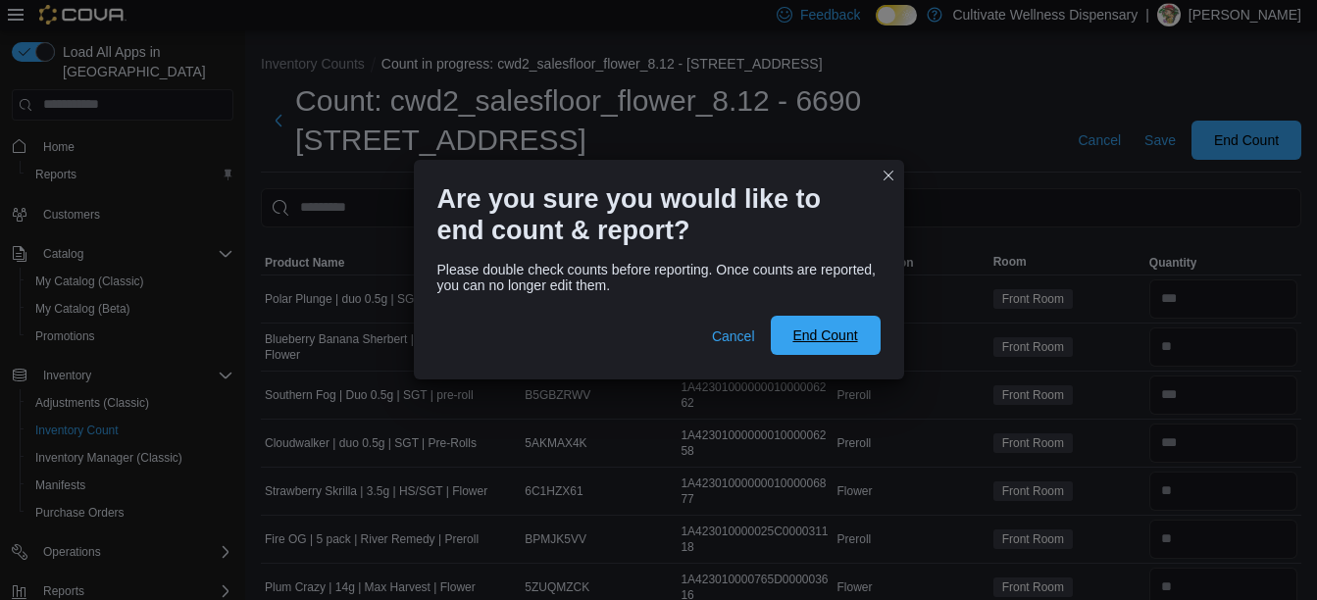  I want to click on button: Closes this modal window, so click(888, 176).